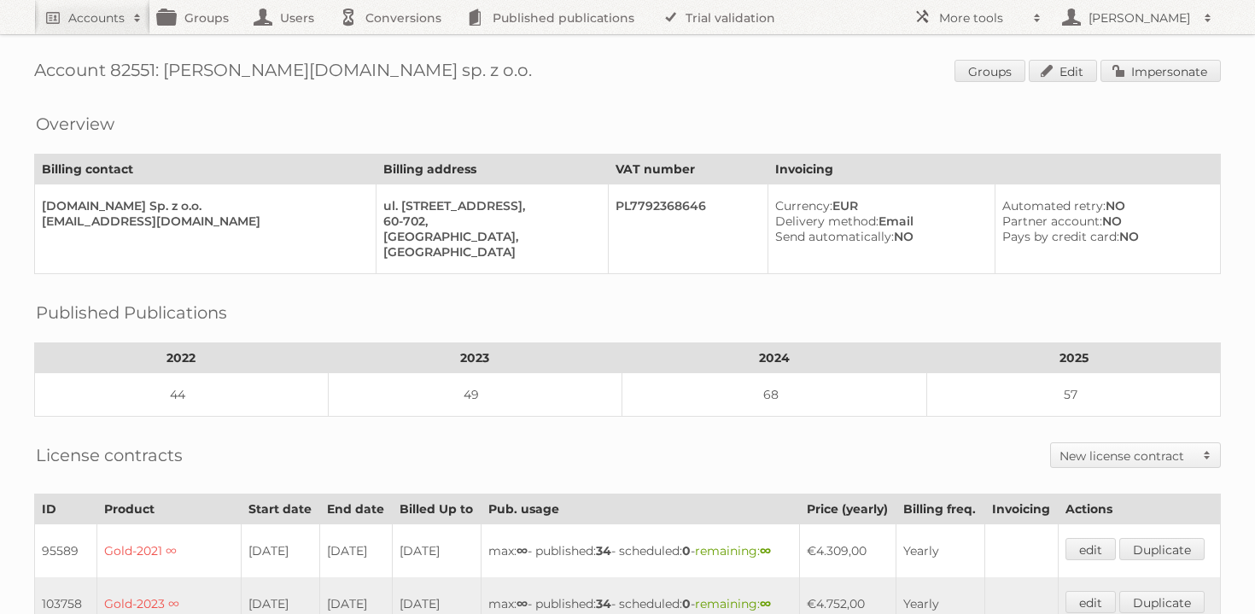 This screenshot has width=1255, height=614. What do you see at coordinates (878, 206) in the screenshot?
I see `div: EUR` at bounding box center [878, 206].